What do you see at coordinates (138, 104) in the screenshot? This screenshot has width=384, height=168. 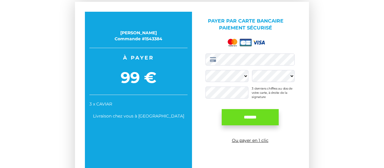 I see `div: 3 x CAVIAR` at bounding box center [138, 104].